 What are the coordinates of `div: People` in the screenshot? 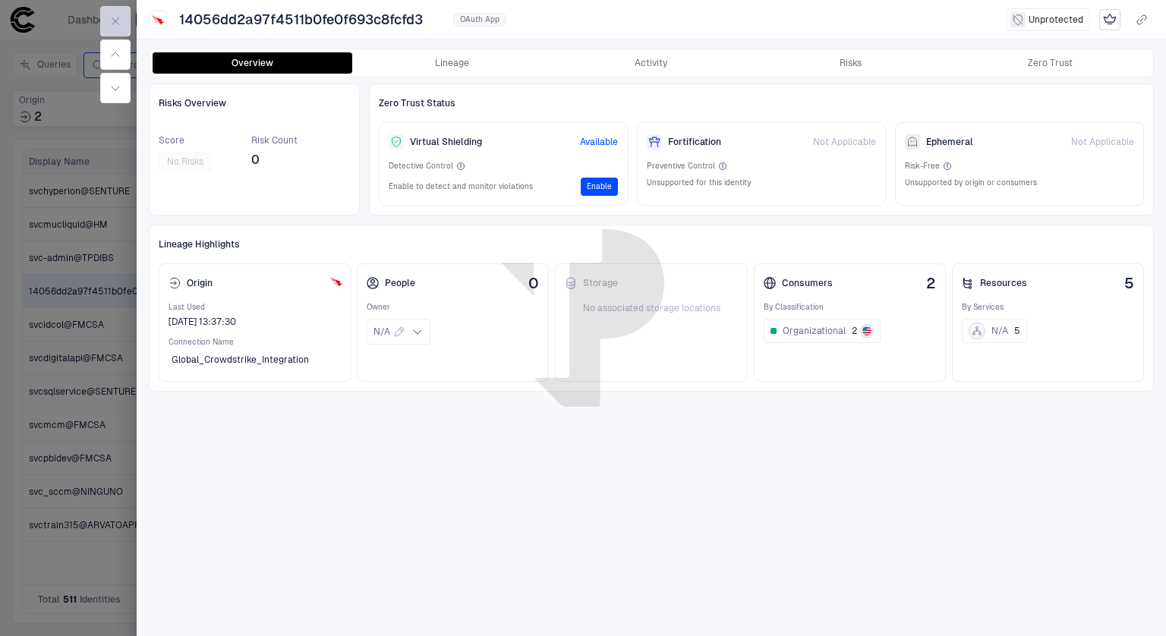 It's located at (391, 283).